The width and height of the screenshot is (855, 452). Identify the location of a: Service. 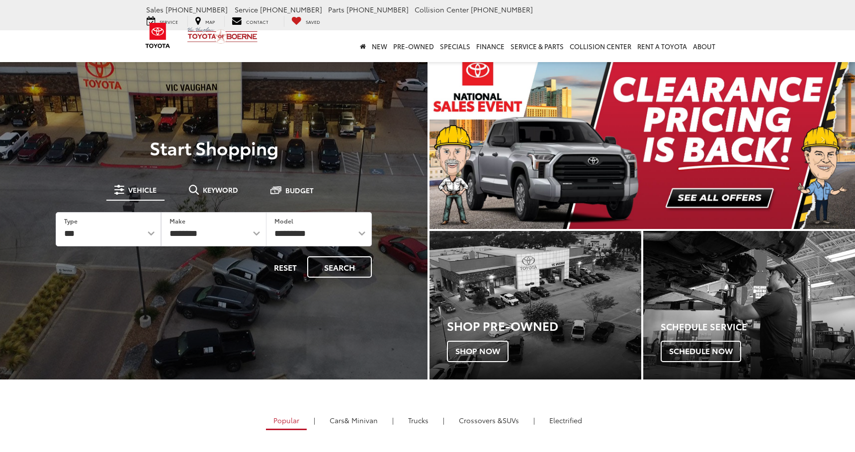
(162, 21).